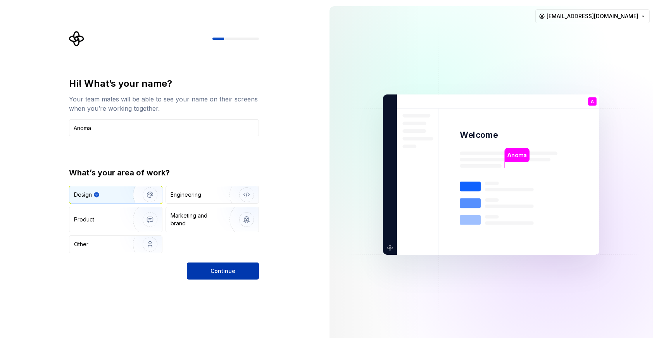  What do you see at coordinates (164, 84) in the screenshot?
I see `div: Hi! What’s your name?` at bounding box center [164, 84].